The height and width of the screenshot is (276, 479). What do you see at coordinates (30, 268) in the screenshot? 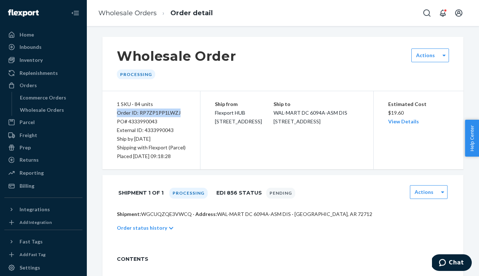
I see `div: Settings` at bounding box center [30, 268].